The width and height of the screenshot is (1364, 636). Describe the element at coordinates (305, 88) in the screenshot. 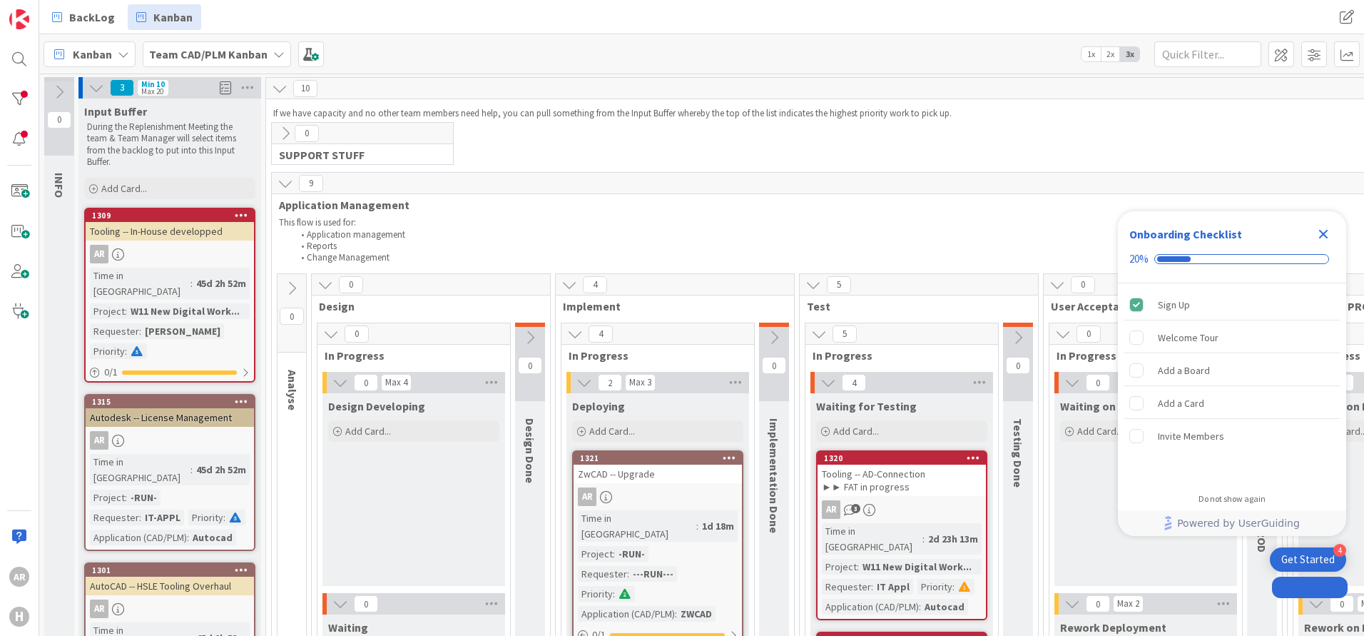

I see `span: 10` at that location.